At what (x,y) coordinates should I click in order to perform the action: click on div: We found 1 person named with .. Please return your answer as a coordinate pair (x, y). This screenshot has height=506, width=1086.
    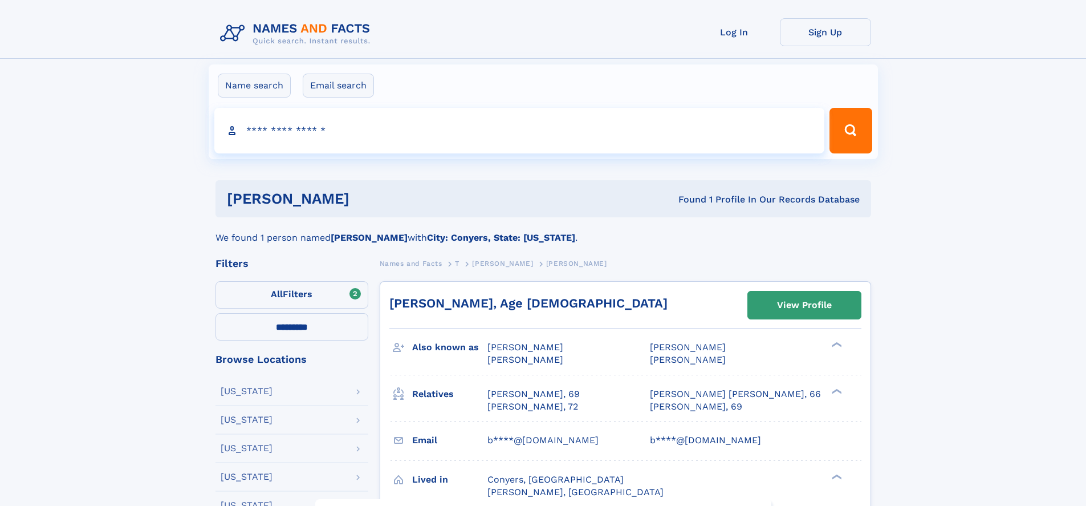
    Looking at the image, I should click on (543, 231).